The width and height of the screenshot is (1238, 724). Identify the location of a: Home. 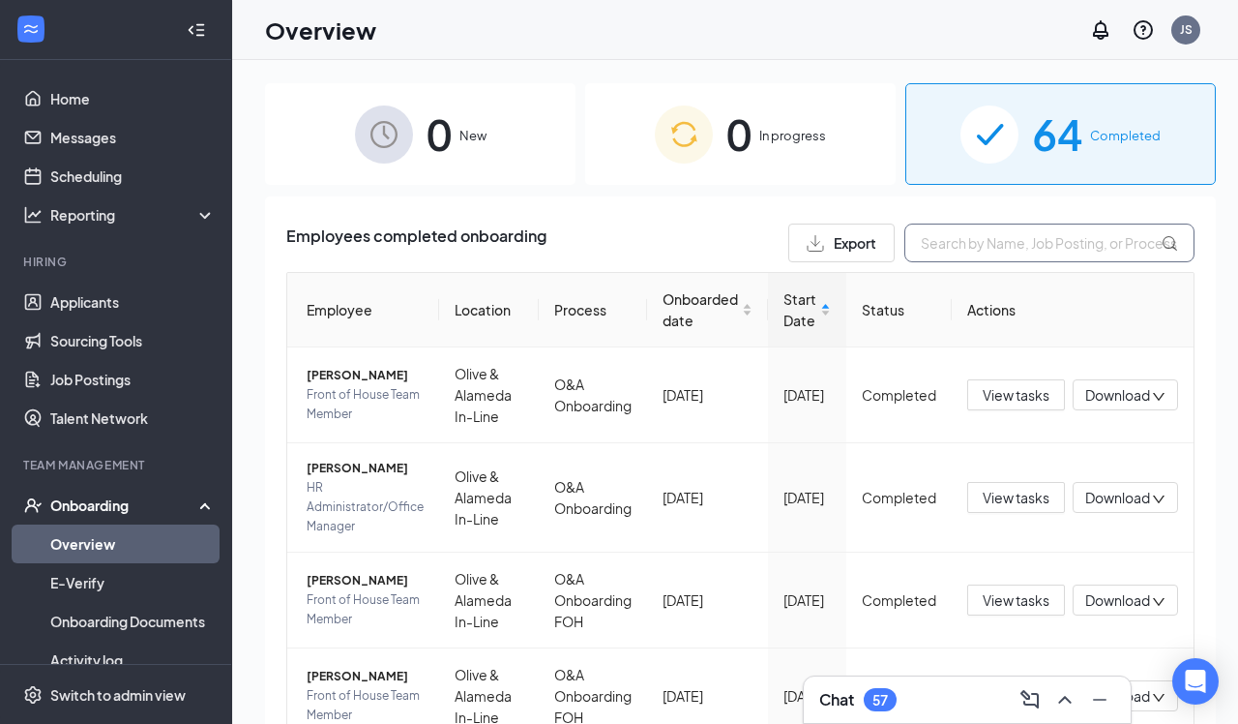
(133, 99).